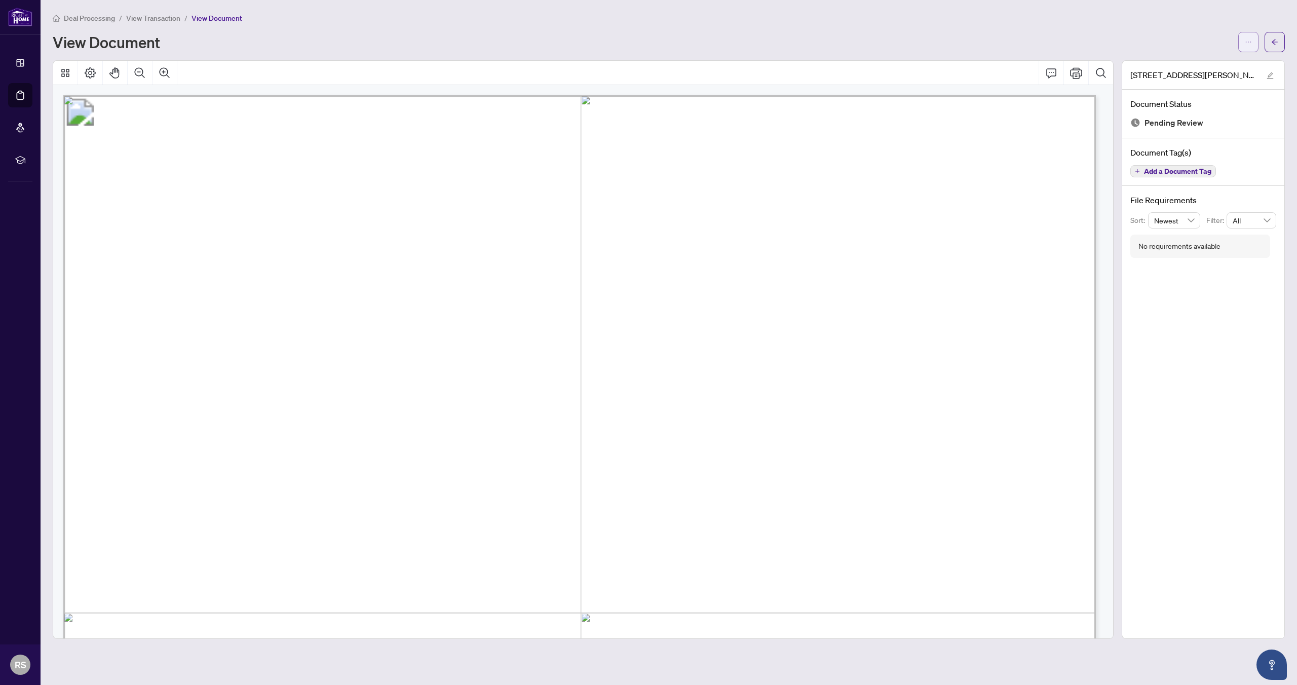  Describe the element at coordinates (1204, 200) in the screenshot. I see `h4: File Requirements` at that location.